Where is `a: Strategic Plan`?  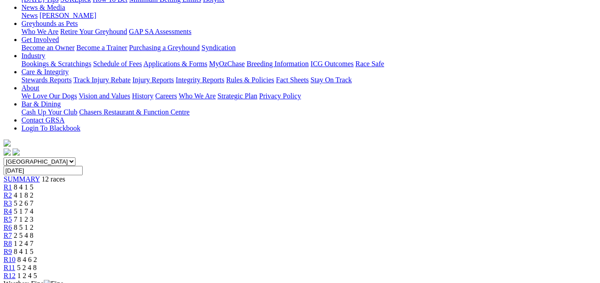 a: Strategic Plan is located at coordinates (237, 96).